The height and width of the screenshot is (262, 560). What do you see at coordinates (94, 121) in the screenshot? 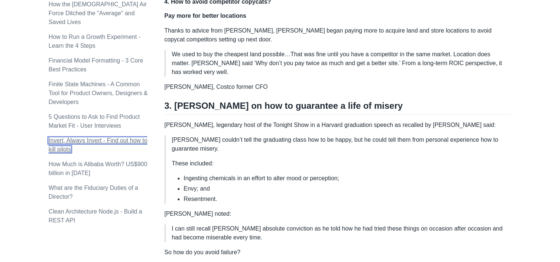
I see `a: 5 Questions to Ask to Find Product Market Fit - User Interviews` at bounding box center [94, 121].